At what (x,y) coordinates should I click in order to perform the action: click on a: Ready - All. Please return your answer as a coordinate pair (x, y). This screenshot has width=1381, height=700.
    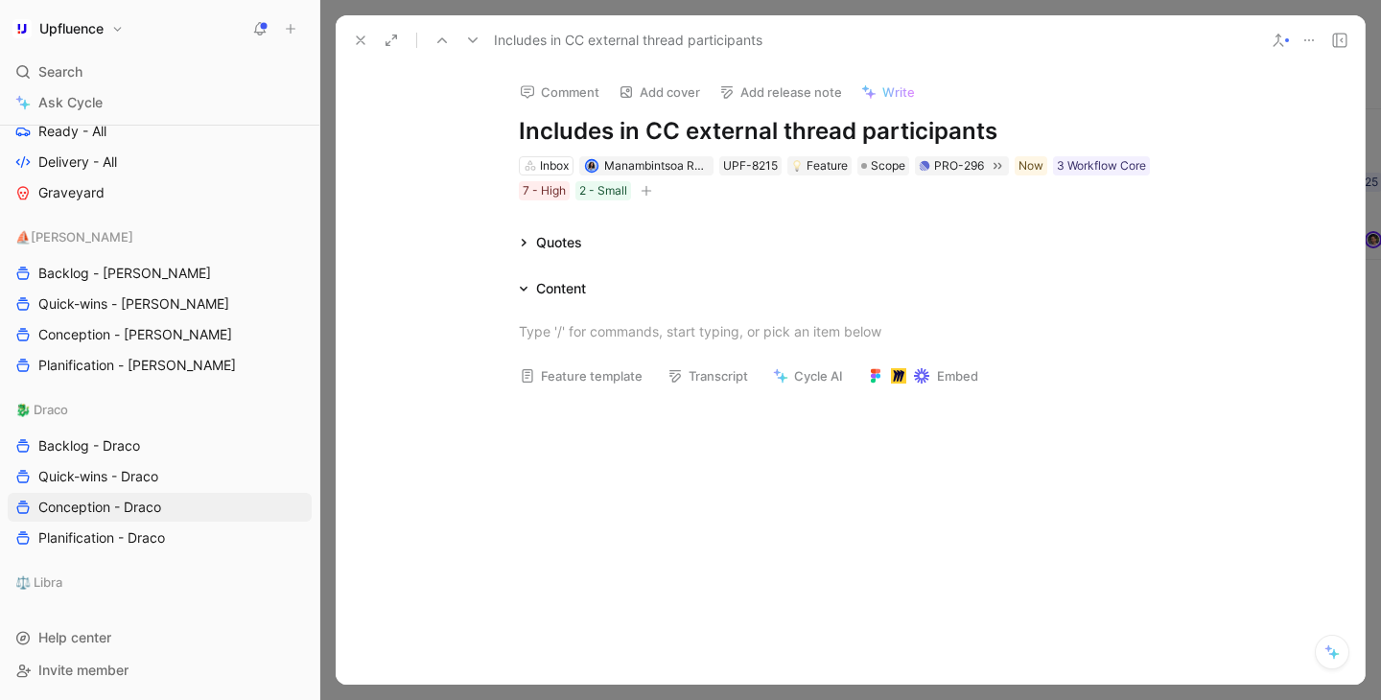
    Looking at the image, I should click on (159, 131).